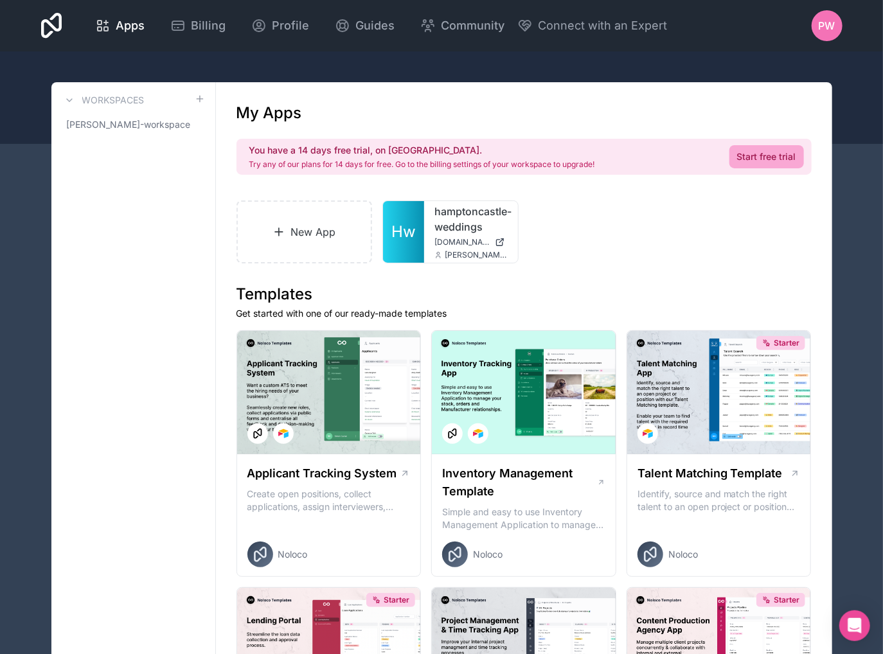 The height and width of the screenshot is (654, 883). I want to click on a: Guides, so click(364, 26).